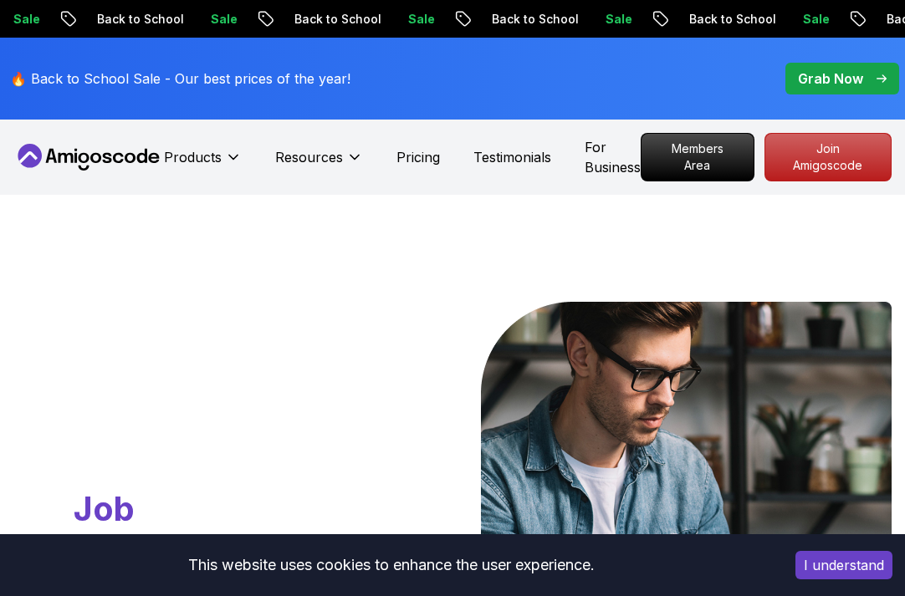 This screenshot has width=905, height=596. I want to click on h1: Go From Learning to Hired: Master Java, Spring Boot & Cloud Skills That Get You the, so click(188, 416).